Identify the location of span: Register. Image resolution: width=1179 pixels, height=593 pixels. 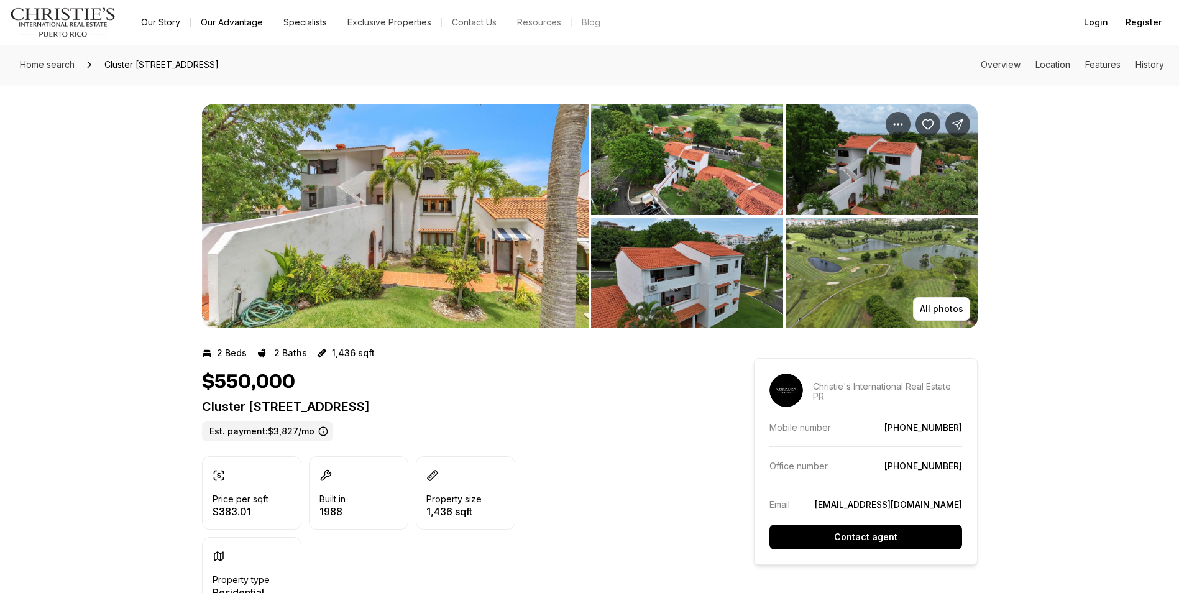
(1144, 22).